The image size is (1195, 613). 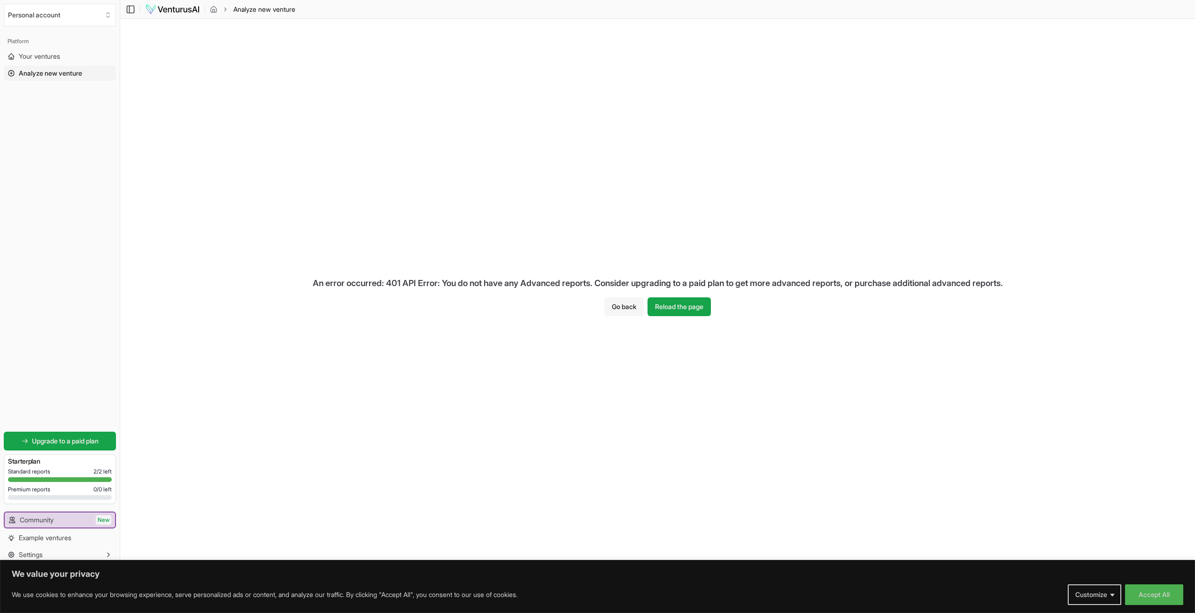 What do you see at coordinates (29, 471) in the screenshot?
I see `span: Standard reports` at bounding box center [29, 471].